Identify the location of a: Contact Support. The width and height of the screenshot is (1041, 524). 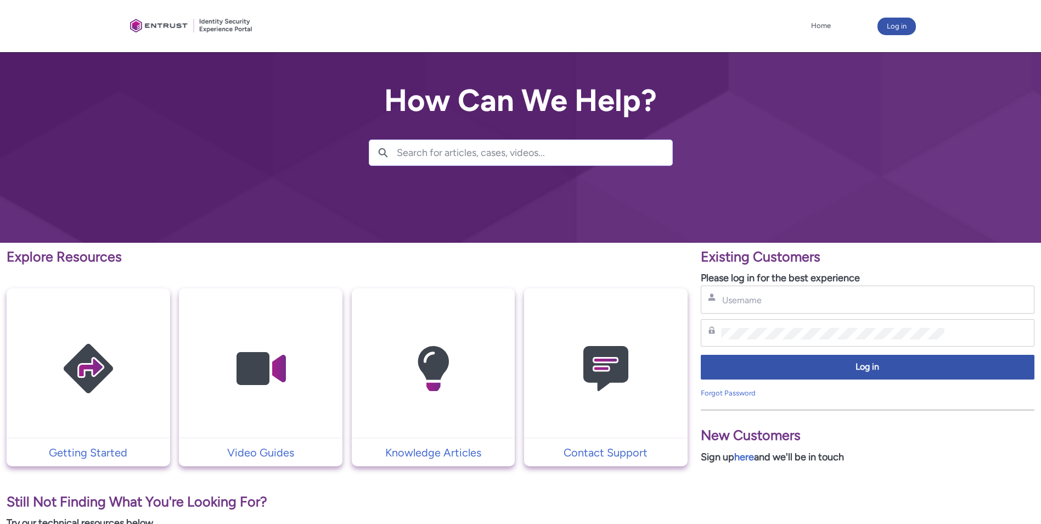
(606, 452).